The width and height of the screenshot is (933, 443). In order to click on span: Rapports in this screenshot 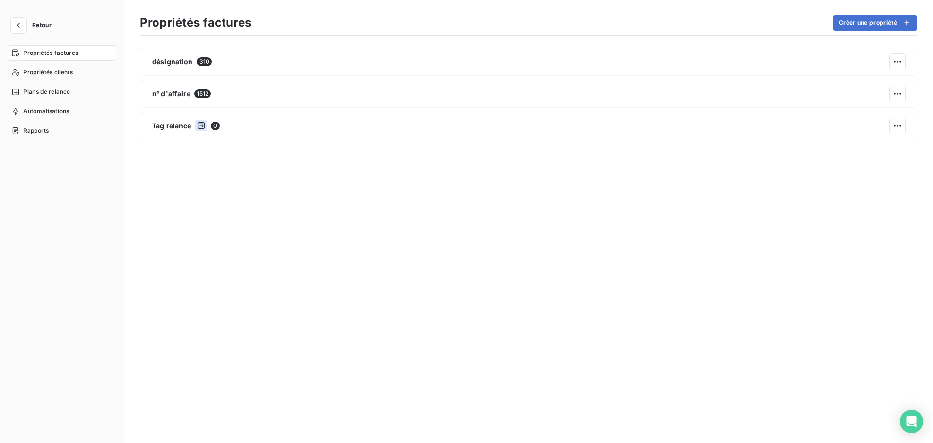, I will do `click(36, 131)`.